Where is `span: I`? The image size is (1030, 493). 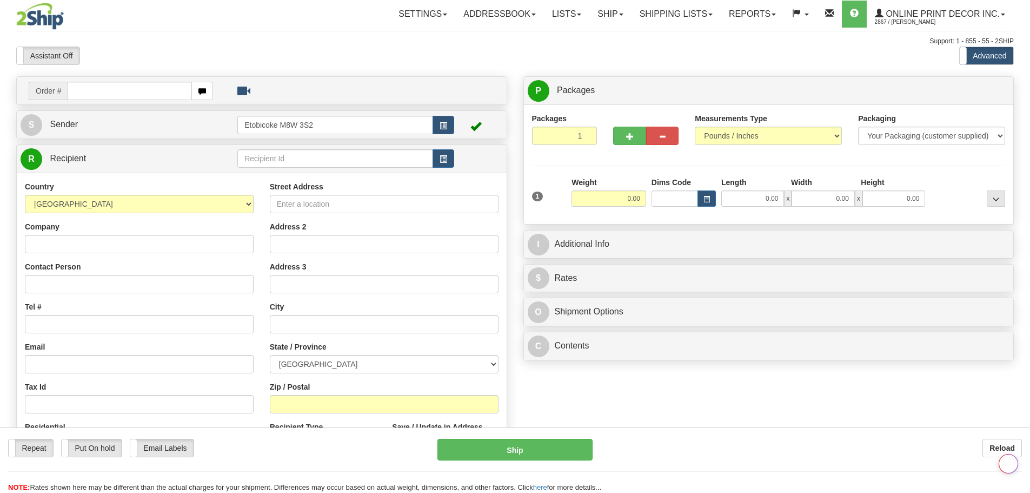 span: I is located at coordinates (539, 244).